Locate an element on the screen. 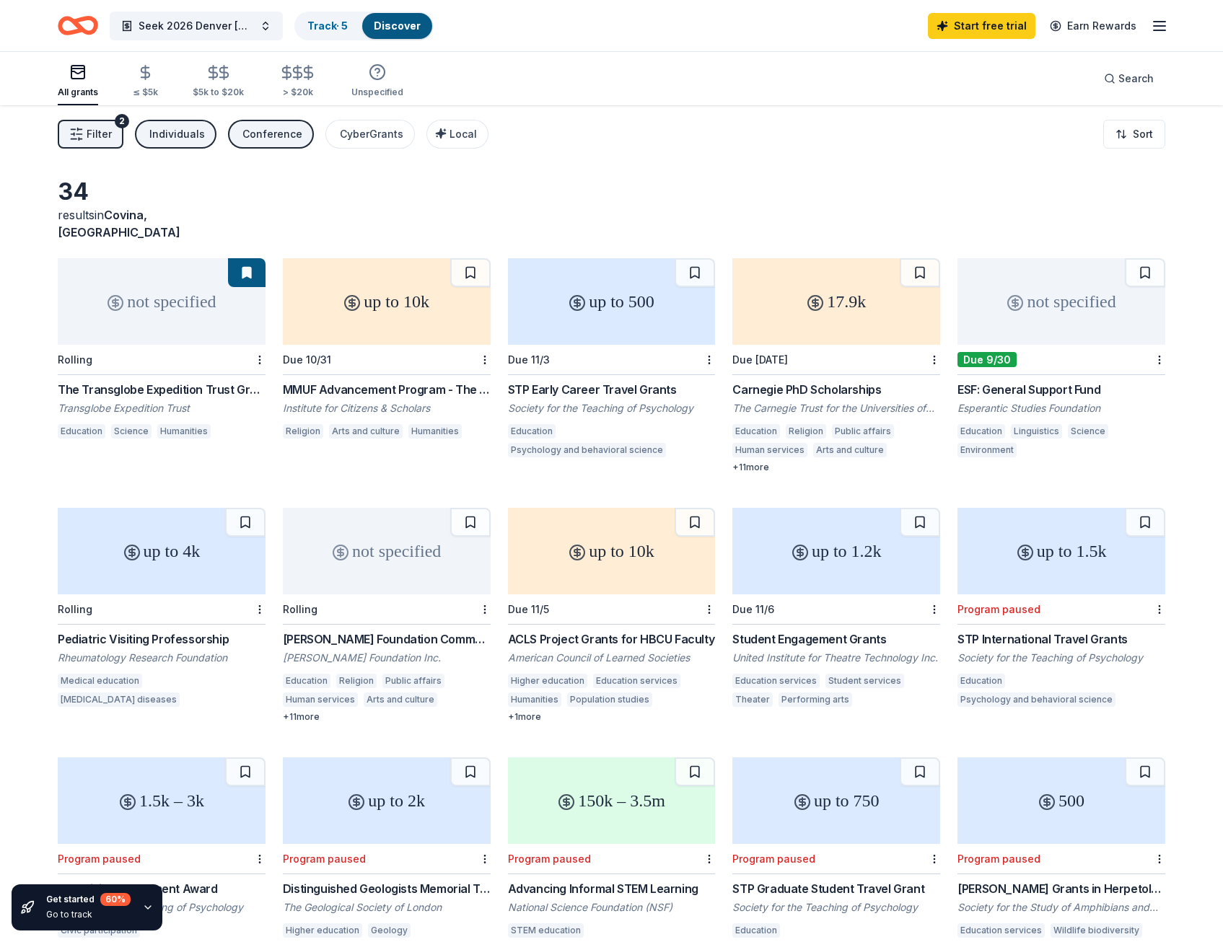  a: up to 4kRollingPediatric Visiting ProfessorshipRheumatology Research FoundationMedical education[... is located at coordinates (162, 610).